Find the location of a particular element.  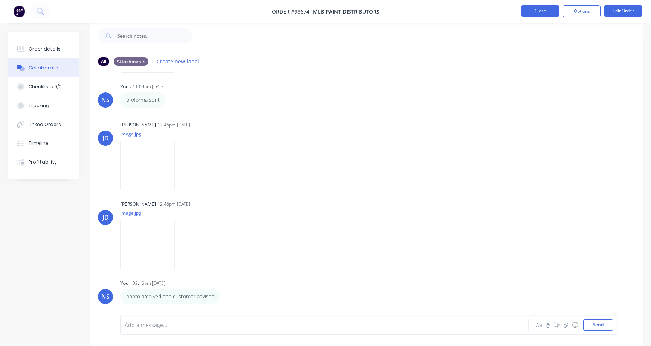

p: proforma sent is located at coordinates (143, 100).